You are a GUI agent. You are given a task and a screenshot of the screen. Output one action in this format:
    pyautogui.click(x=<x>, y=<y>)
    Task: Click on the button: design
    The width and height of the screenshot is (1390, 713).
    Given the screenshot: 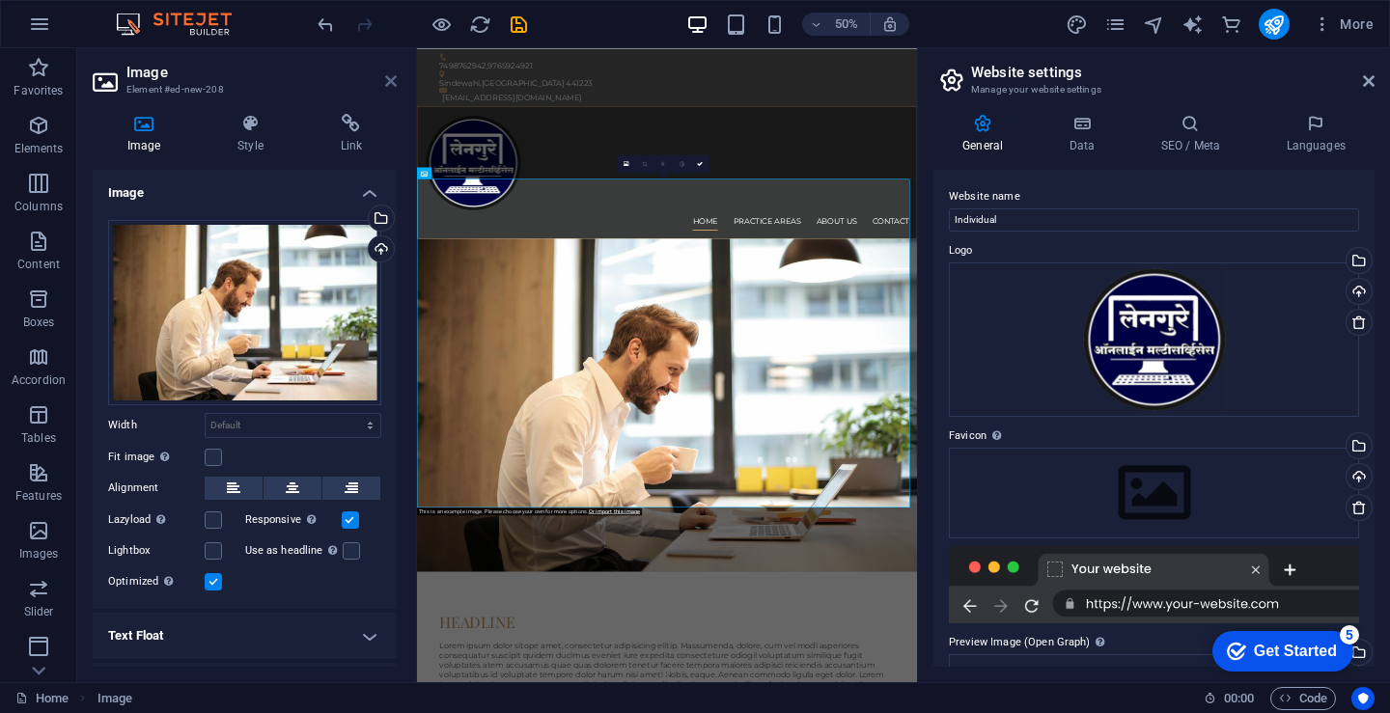 What is the action you would take?
    pyautogui.click(x=1077, y=24)
    